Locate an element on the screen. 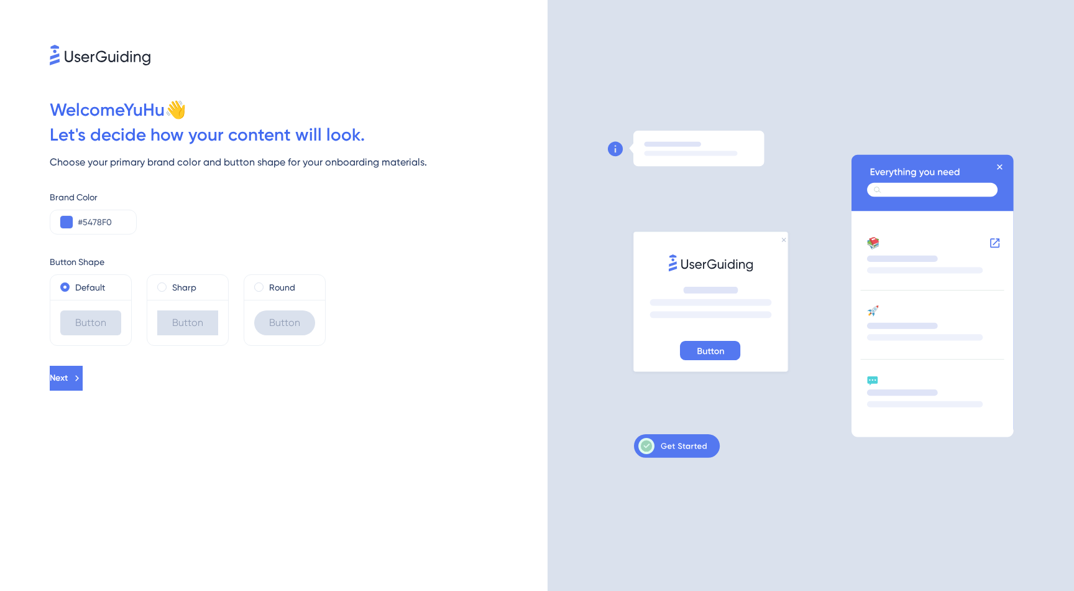 This screenshot has height=591, width=1074. label: Default is located at coordinates (90, 287).